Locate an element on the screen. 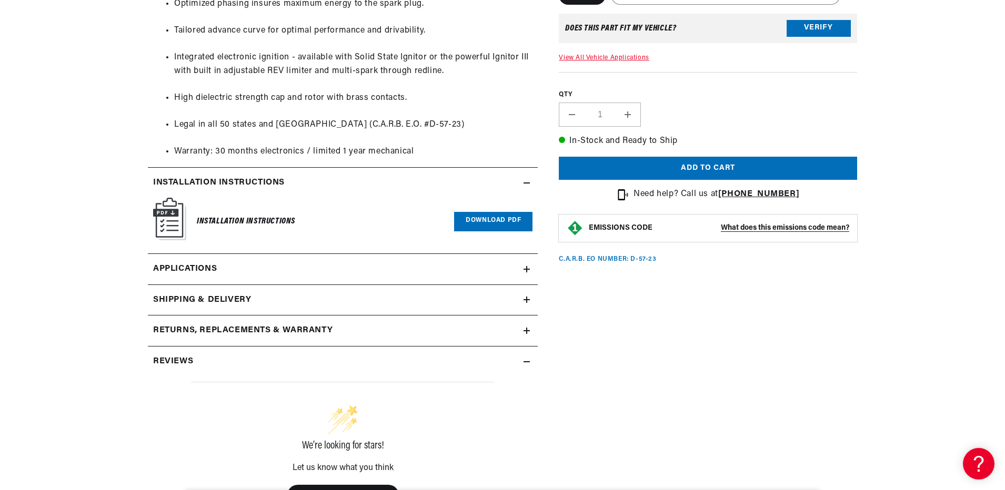 Image resolution: width=1005 pixels, height=490 pixels. div: We’re looking for stars! is located at coordinates (342, 446).